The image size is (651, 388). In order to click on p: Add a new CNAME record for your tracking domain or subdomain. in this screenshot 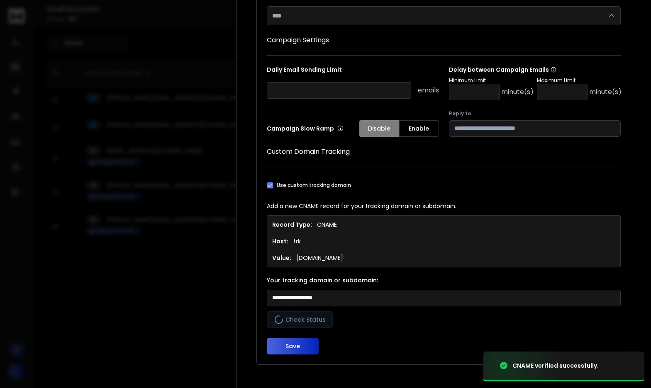, I will do `click(443, 206)`.